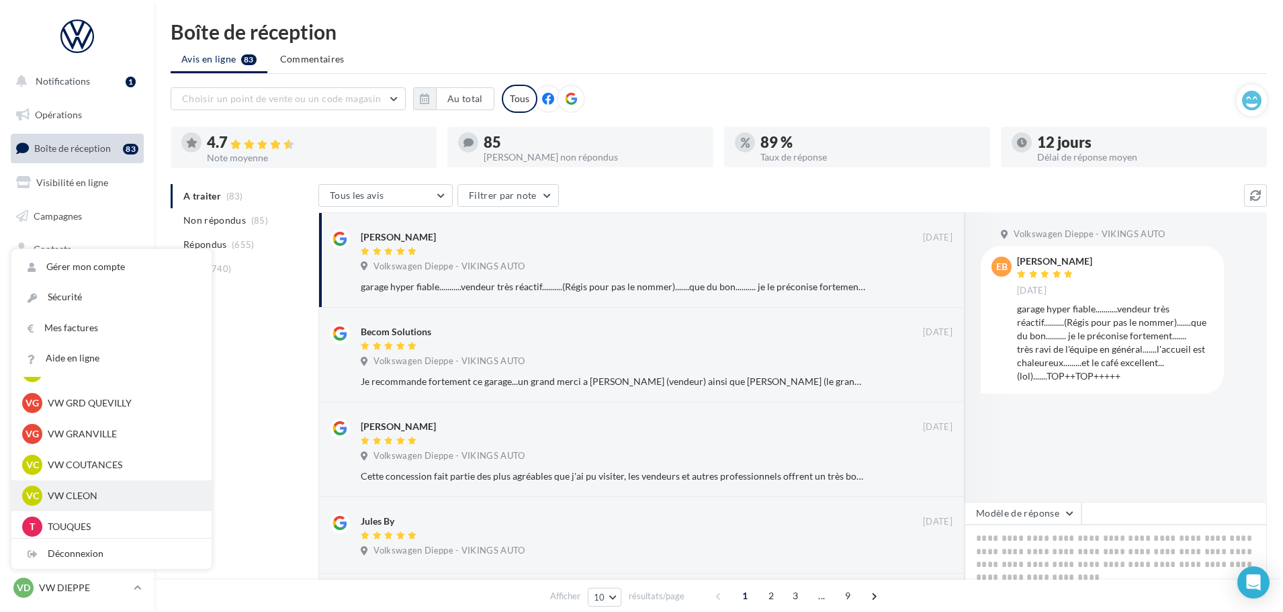 This screenshot has width=1283, height=612. What do you see at coordinates (599, 597) in the screenshot?
I see `span: 10` at bounding box center [599, 597].